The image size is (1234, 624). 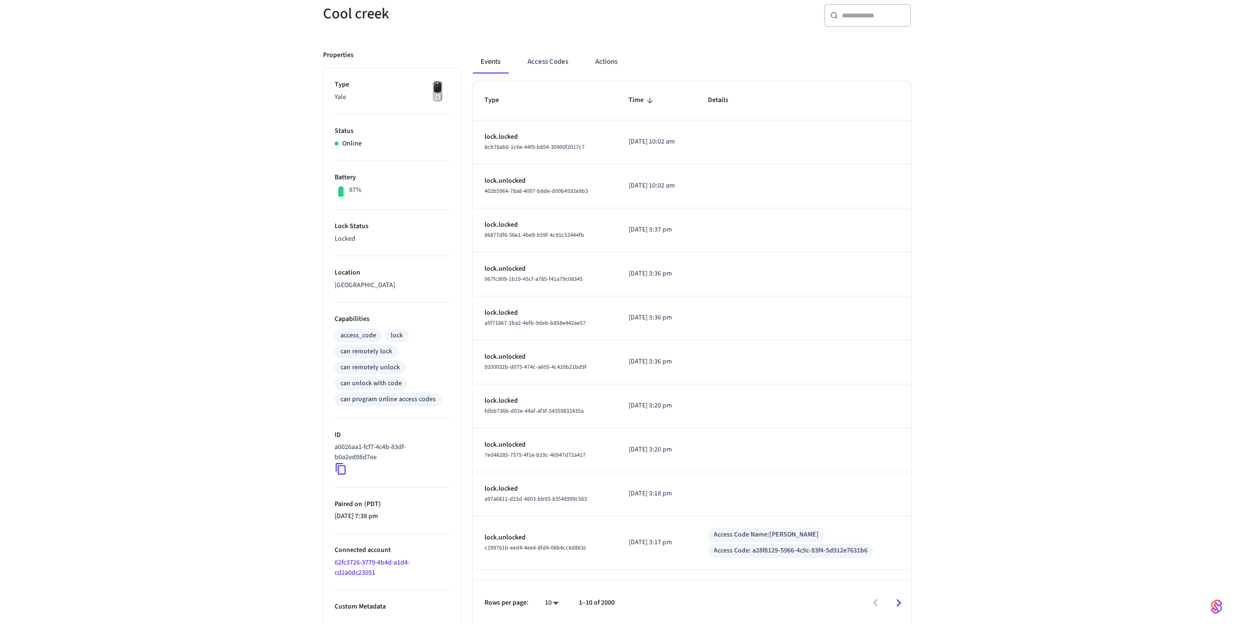 I want to click on img: Yale Assure Touchscreen Wifi Smart Lock, Satin Nickel, Front, so click(x=438, y=92).